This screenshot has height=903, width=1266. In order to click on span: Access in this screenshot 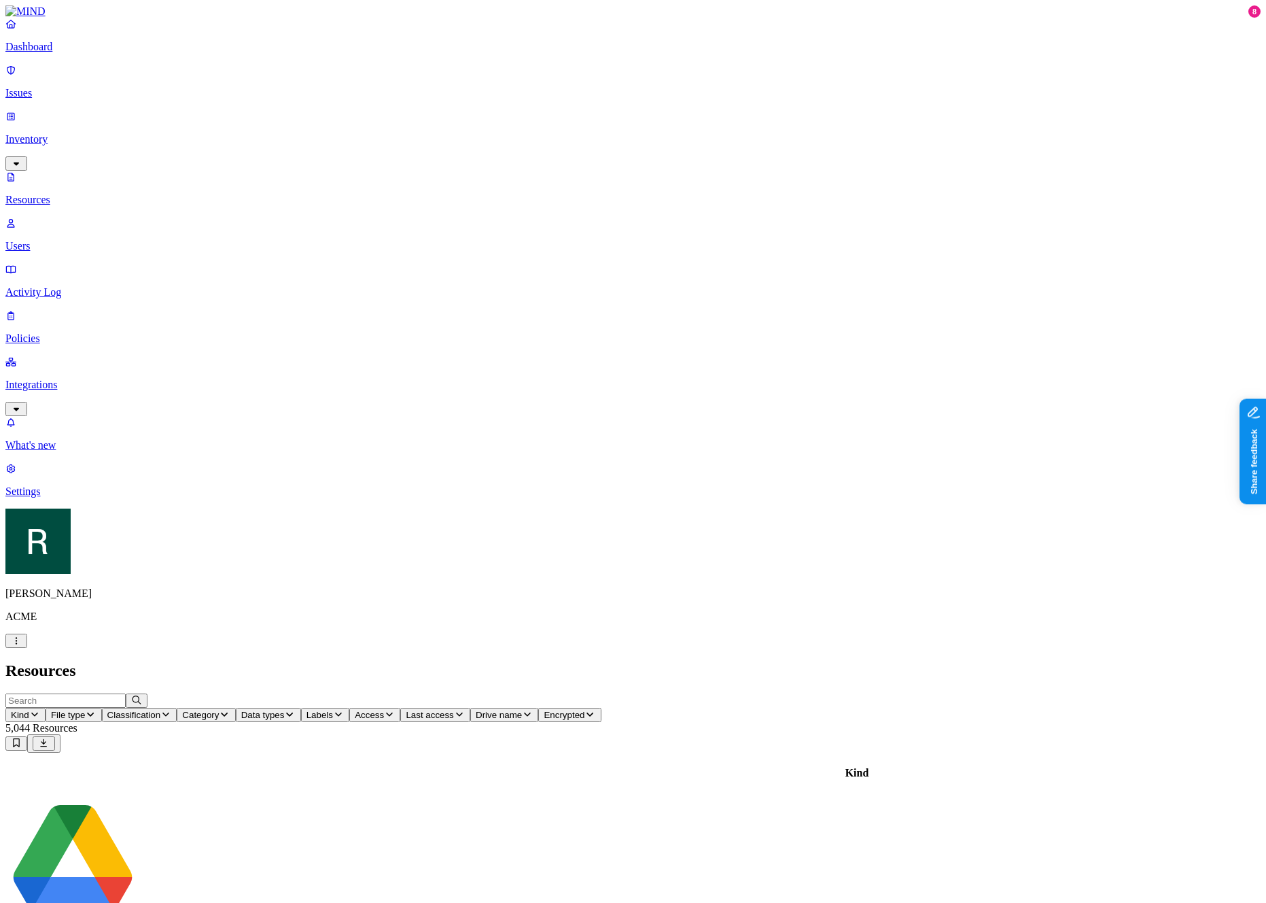, I will do `click(369, 714)`.